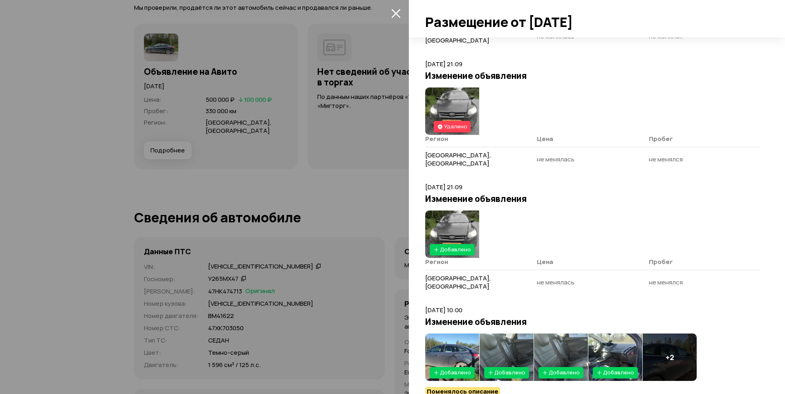  What do you see at coordinates (452, 357) in the screenshot?
I see `img: 1.557ag7aMvVtuoEO1a9T9jIj7SzVURn9EWRh4Ew5EKkFYQn1HVRF-FFQZfREPRCxNX0F4Qmw.CgkVqDRClT2cIUQ0VKCMRWB...` at bounding box center [452, 357].